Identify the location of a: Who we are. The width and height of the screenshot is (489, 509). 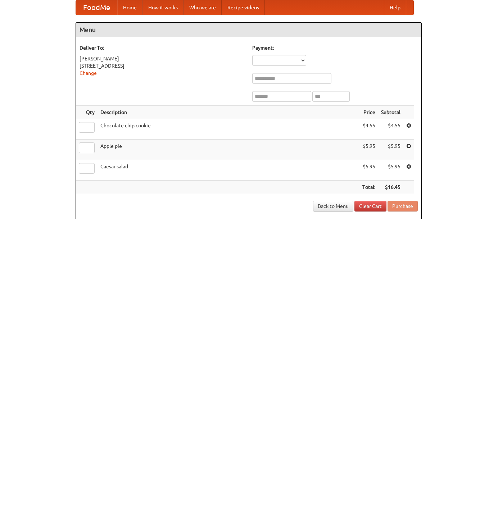
(202, 8).